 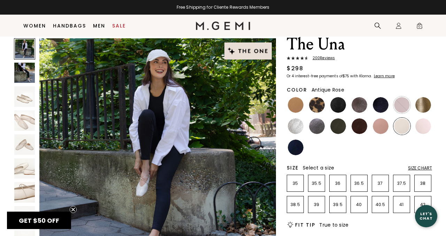 What do you see at coordinates (69, 26) in the screenshot?
I see `a: Handbags` at bounding box center [69, 26].